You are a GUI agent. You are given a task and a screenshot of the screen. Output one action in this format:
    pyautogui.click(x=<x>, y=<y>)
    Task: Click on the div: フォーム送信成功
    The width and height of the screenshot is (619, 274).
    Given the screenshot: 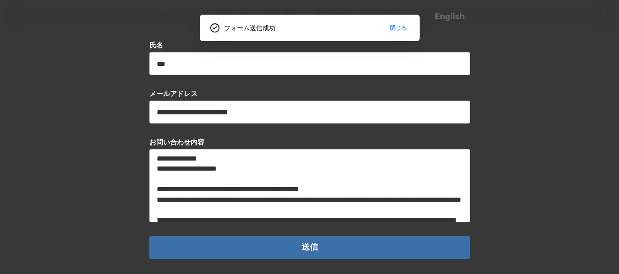 What is the action you would take?
    pyautogui.click(x=250, y=28)
    